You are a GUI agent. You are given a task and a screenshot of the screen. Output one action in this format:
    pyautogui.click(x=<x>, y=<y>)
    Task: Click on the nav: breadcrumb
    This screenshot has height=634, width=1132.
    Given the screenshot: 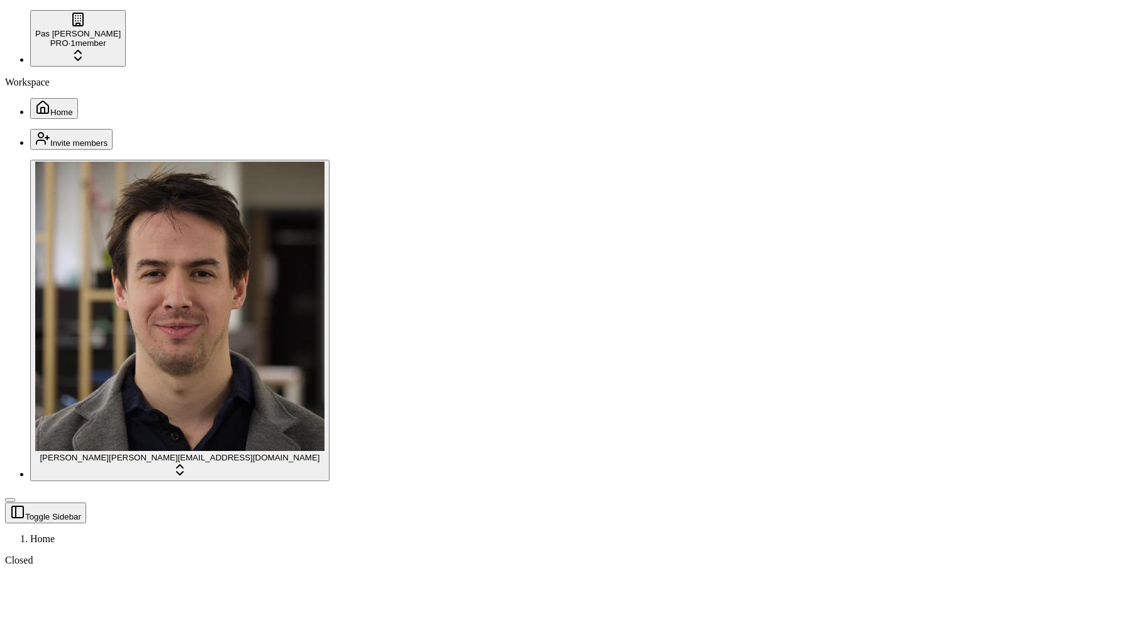 What is the action you would take?
    pyautogui.click(x=566, y=539)
    